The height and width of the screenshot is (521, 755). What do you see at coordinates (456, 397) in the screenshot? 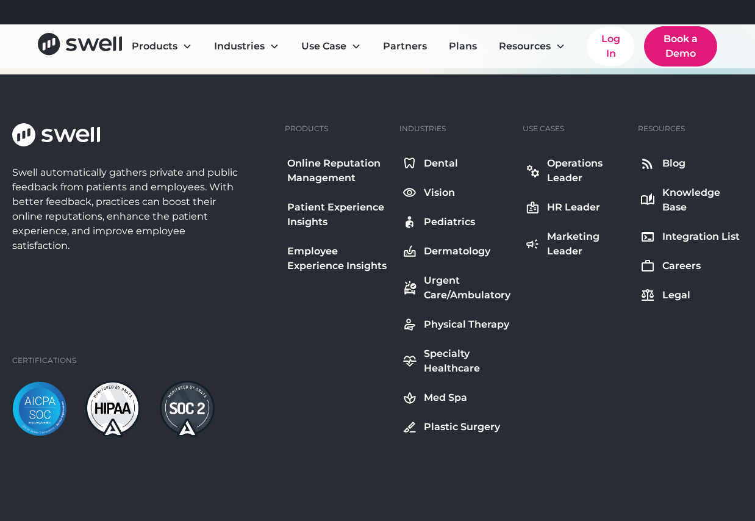
I see `a: Med Spa` at bounding box center [456, 397].